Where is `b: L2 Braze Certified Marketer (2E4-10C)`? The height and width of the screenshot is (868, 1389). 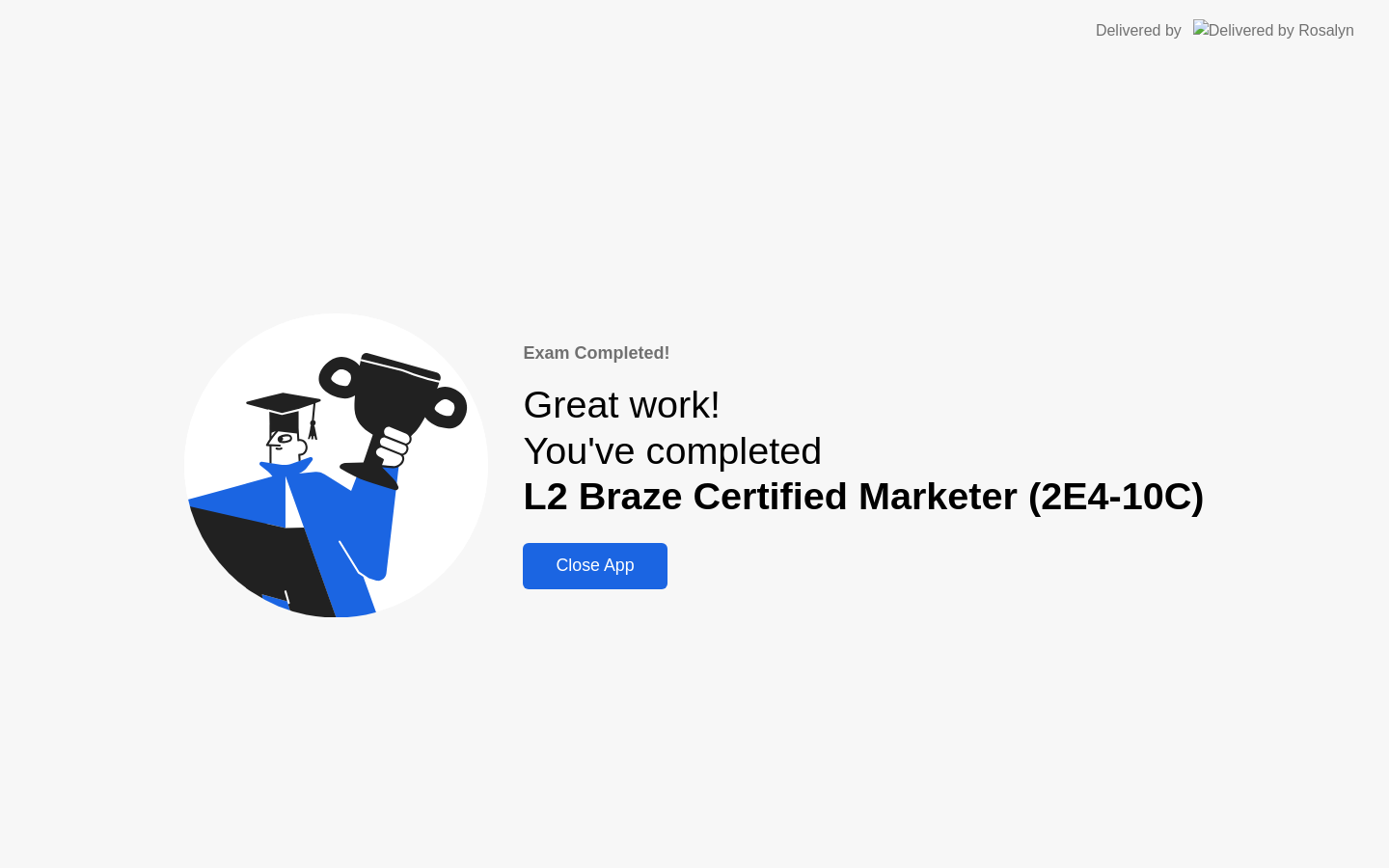
b: L2 Braze Certified Marketer (2E4-10C) is located at coordinates (863, 495).